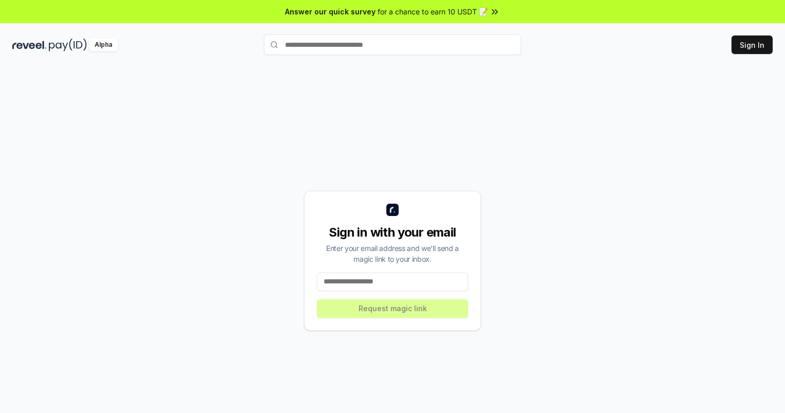  What do you see at coordinates (393, 233) in the screenshot?
I see `div: Sign in with your email` at bounding box center [393, 233].